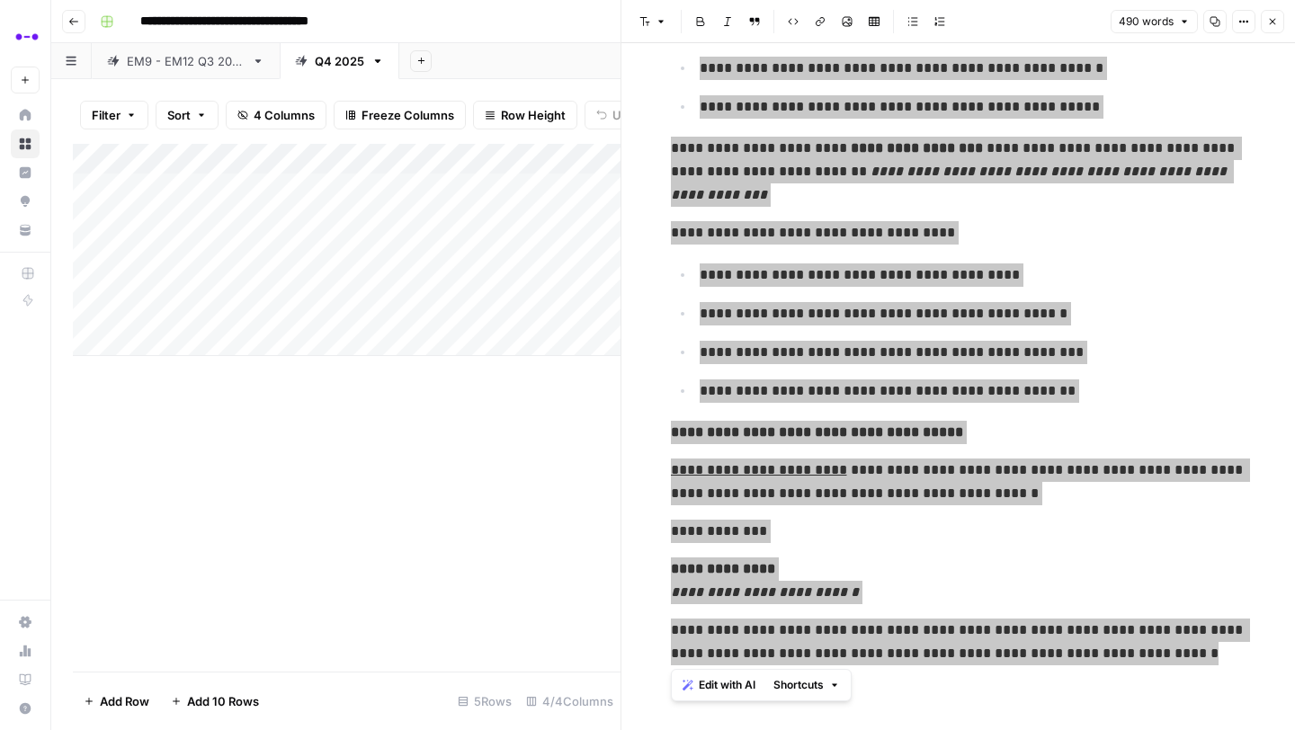 The height and width of the screenshot is (730, 1295). I want to click on span: Add 10 Rows, so click(223, 702).